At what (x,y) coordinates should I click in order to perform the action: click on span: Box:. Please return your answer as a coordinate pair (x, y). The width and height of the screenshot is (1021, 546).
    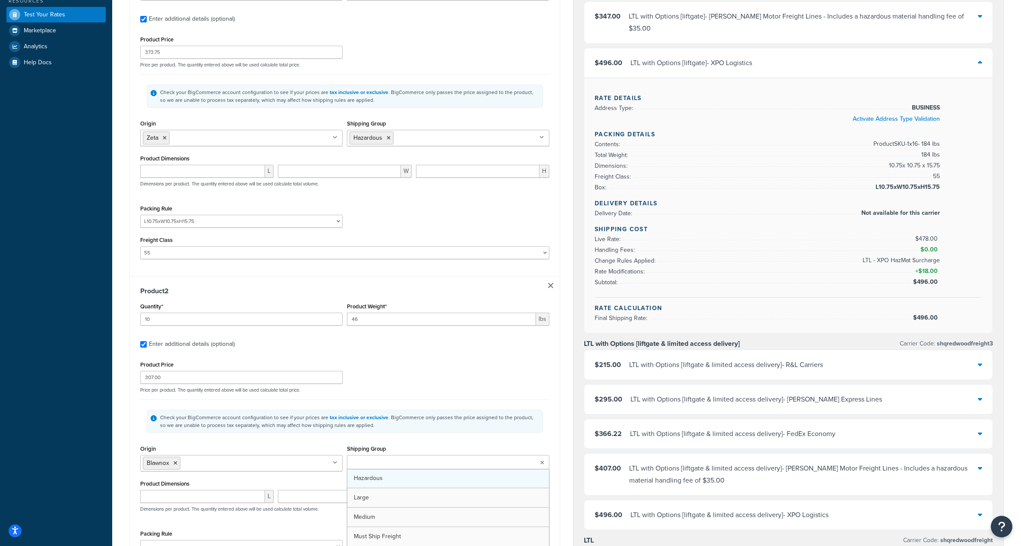
    Looking at the image, I should click on (602, 187).